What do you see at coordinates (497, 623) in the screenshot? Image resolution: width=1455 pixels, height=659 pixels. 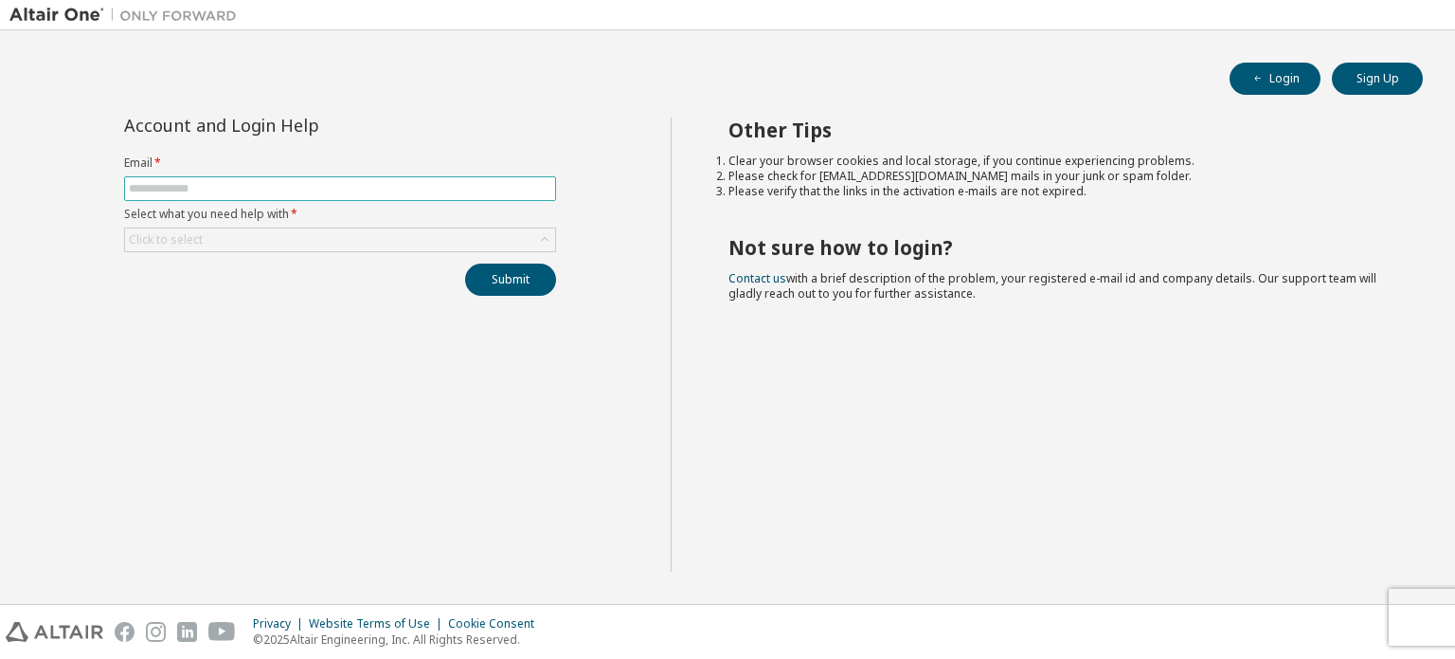 I see `div: Cookie Consent` at bounding box center [497, 623].